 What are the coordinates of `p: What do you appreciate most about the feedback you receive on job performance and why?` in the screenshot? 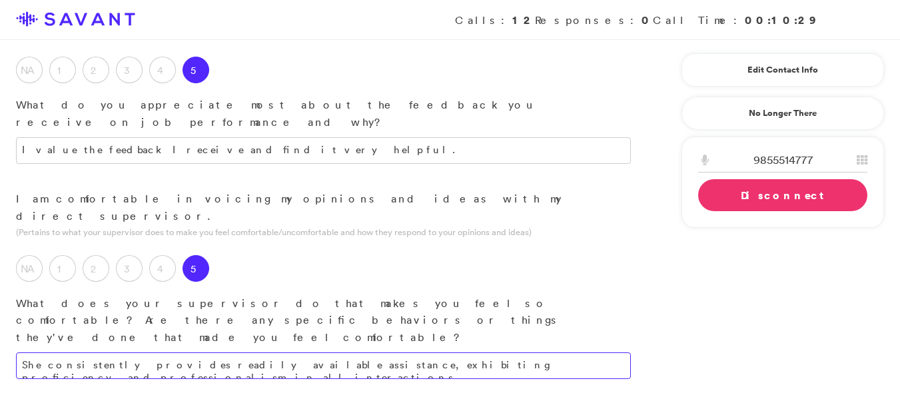 It's located at (323, 113).